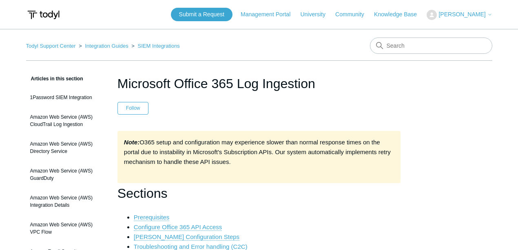 The height and width of the screenshot is (250, 518). What do you see at coordinates (399, 14) in the screenshot?
I see `a: Knowledge Base` at bounding box center [399, 14].